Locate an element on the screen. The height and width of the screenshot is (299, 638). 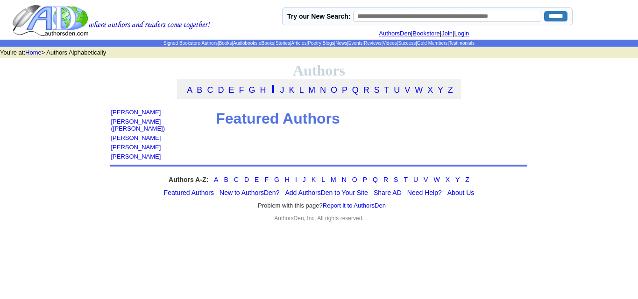
div: AuthorsDen, Inc. All rights reserved. is located at coordinates (318, 219).